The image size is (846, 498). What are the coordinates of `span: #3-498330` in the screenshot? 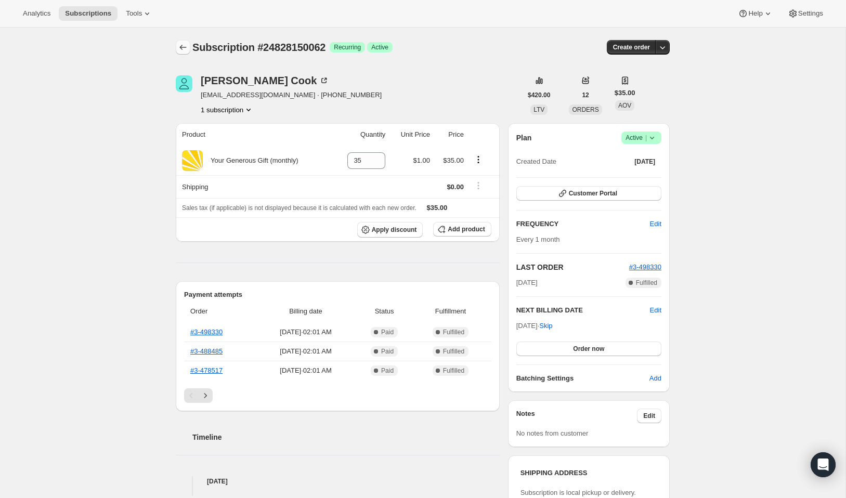 It's located at (646, 267).